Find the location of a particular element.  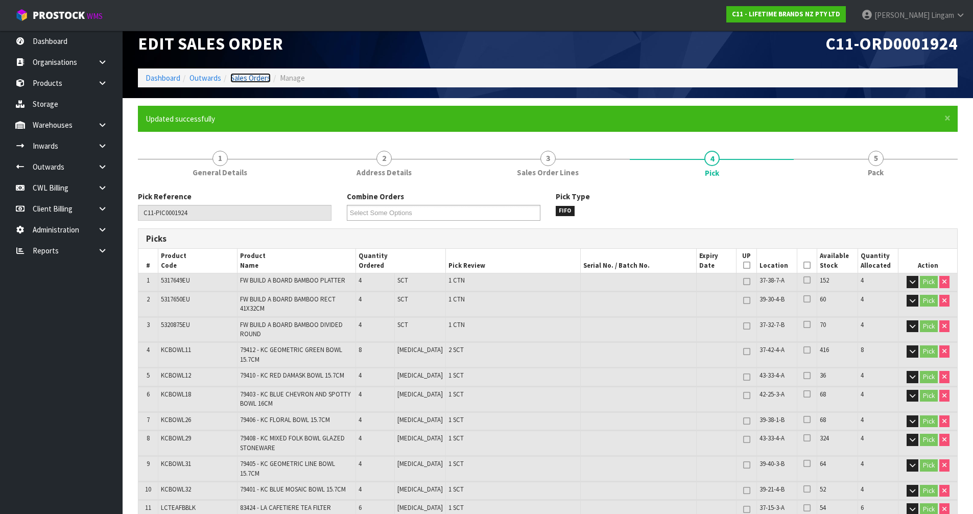

span: 37-32-7-B is located at coordinates (772, 324).